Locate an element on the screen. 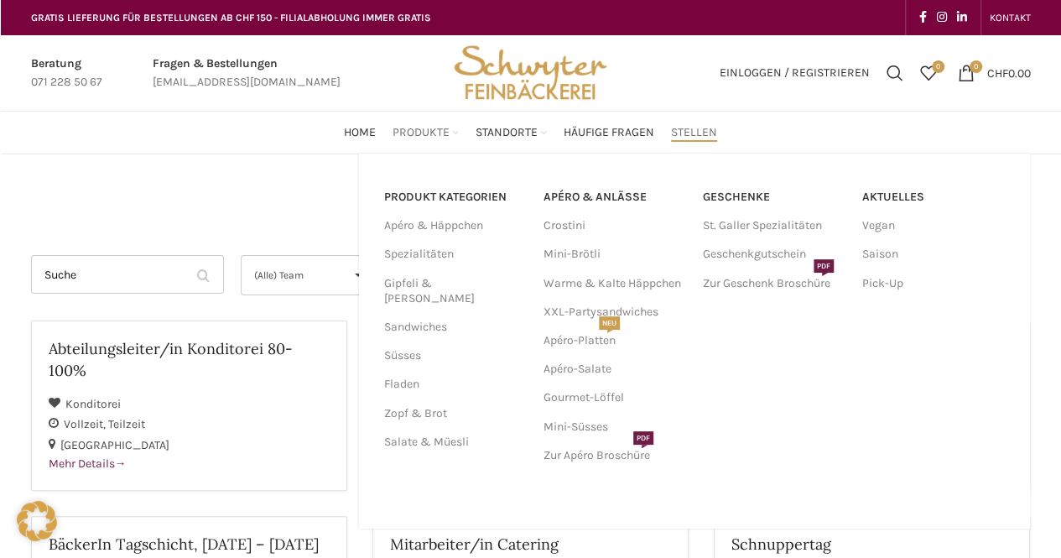 This screenshot has height=558, width=1061. a: Sandwiches is located at coordinates (454, 327).